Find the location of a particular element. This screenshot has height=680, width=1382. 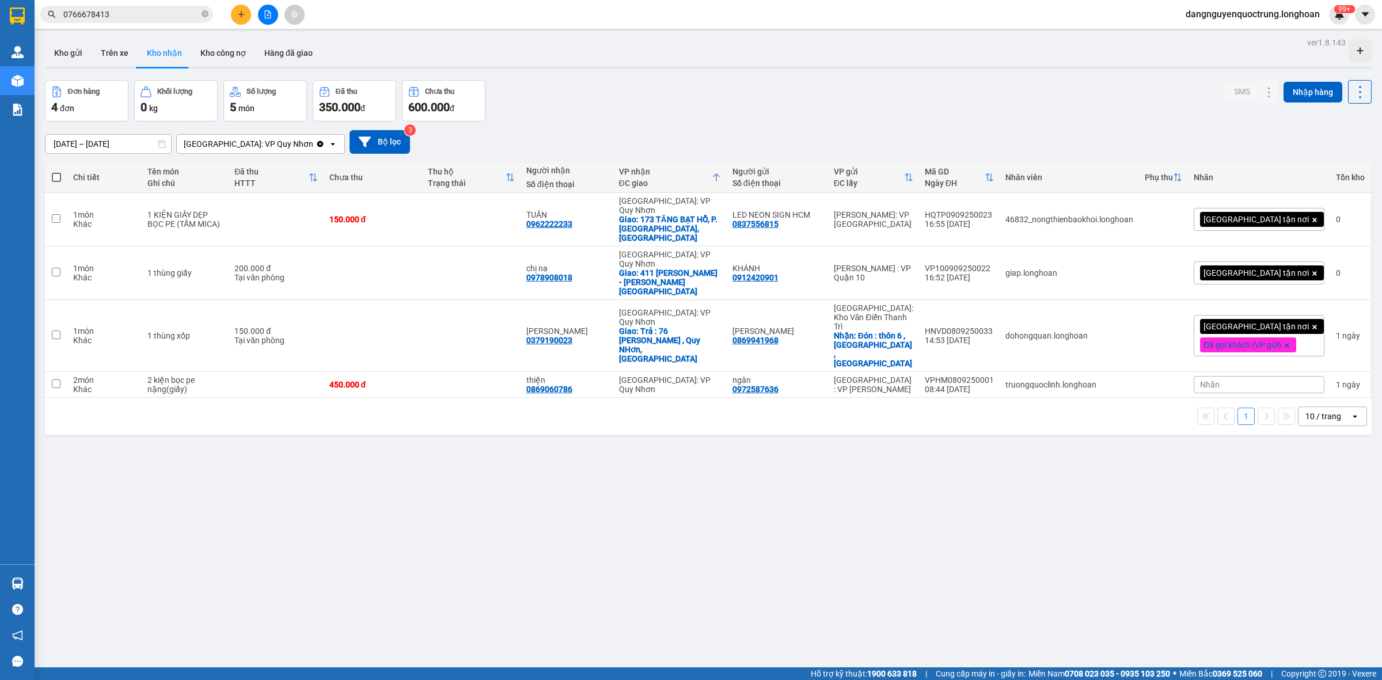

svg: Clear value is located at coordinates (320, 144).